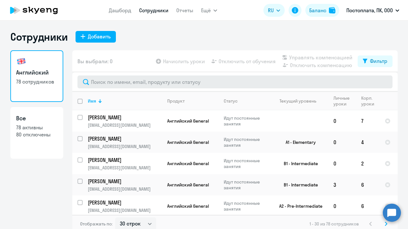 Image resolution: width=408 pixels, height=229 pixels. What do you see at coordinates (367, 164) in the screenshot?
I see `td: 2` at bounding box center [367, 164].